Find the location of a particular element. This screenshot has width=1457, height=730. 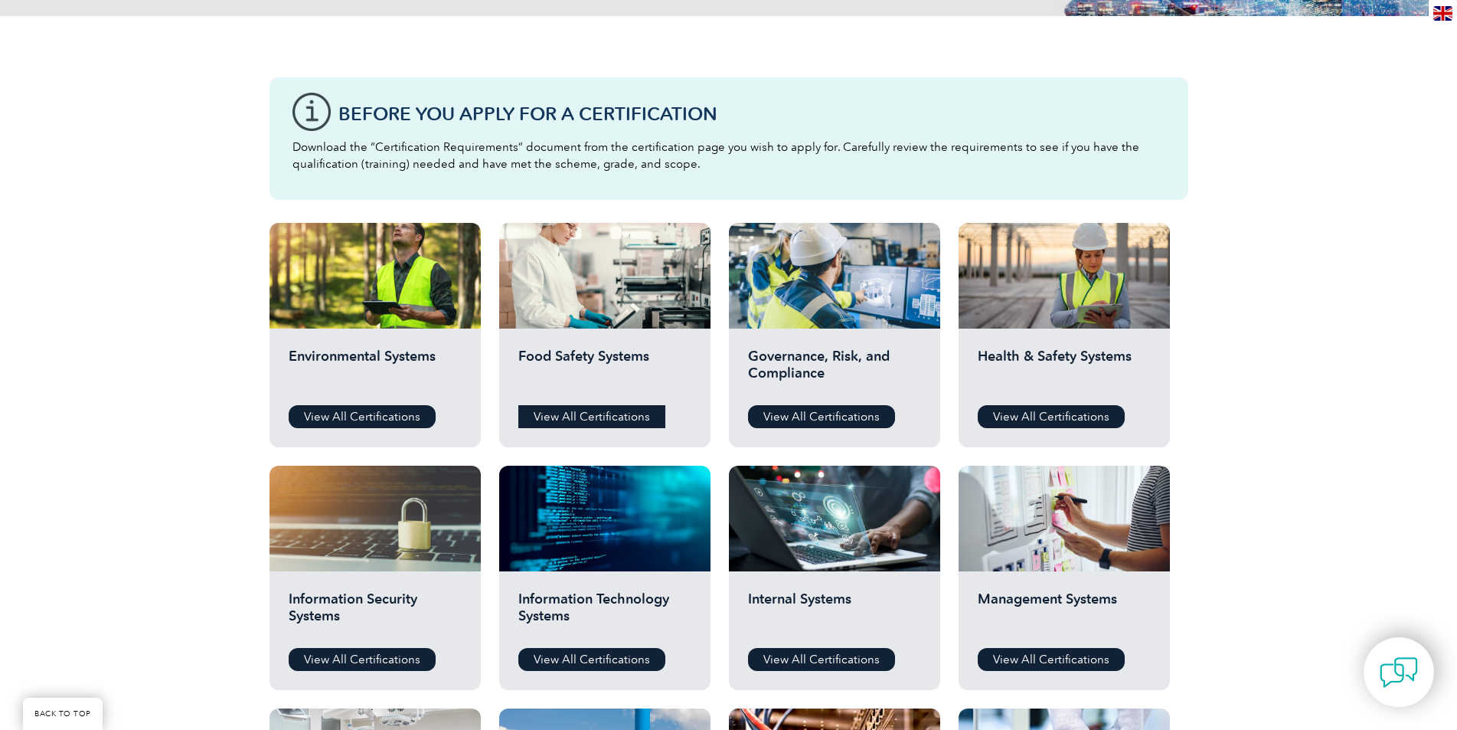

h3: Before You Apply For a Certification is located at coordinates (752, 113).